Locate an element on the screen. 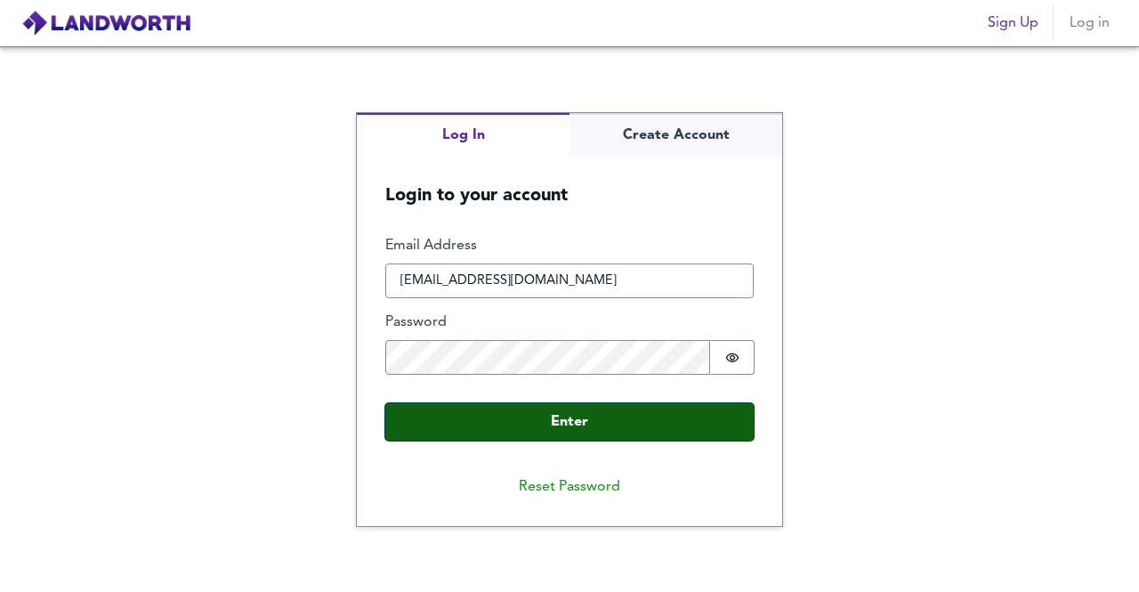 This screenshot has width=1139, height=592. span: Sign Up is located at coordinates (1013, 23).